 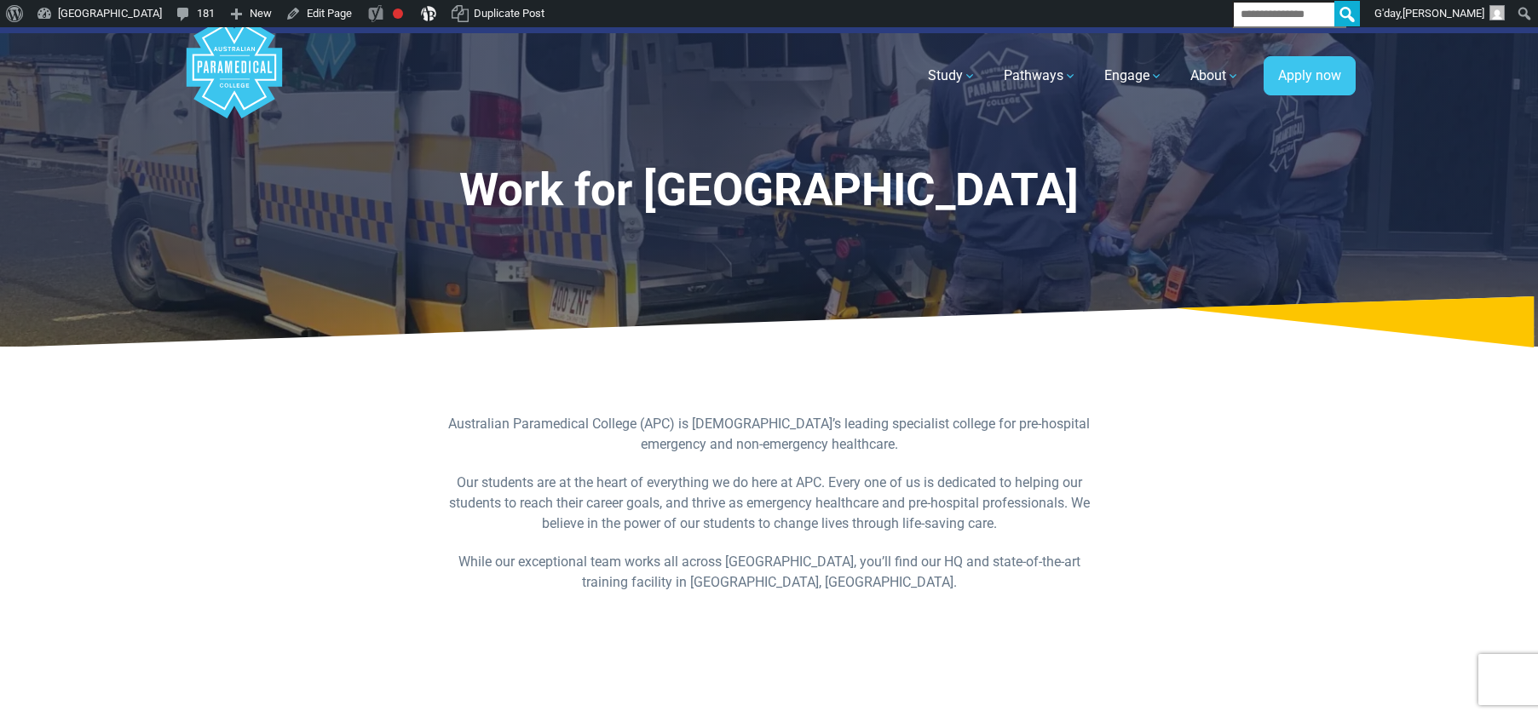 I want to click on a: Apply now, so click(x=1309, y=76).